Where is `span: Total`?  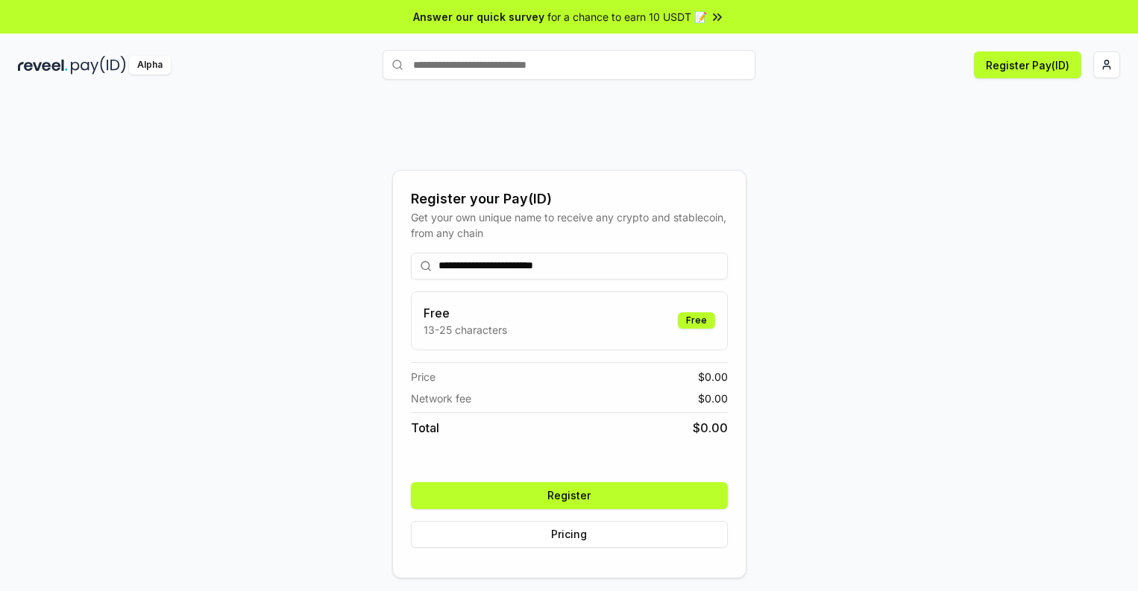 span: Total is located at coordinates (425, 428).